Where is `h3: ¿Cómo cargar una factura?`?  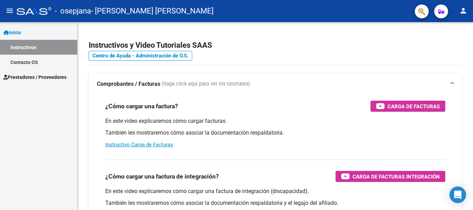 h3: ¿Cómo cargar una factura? is located at coordinates (142, 106).